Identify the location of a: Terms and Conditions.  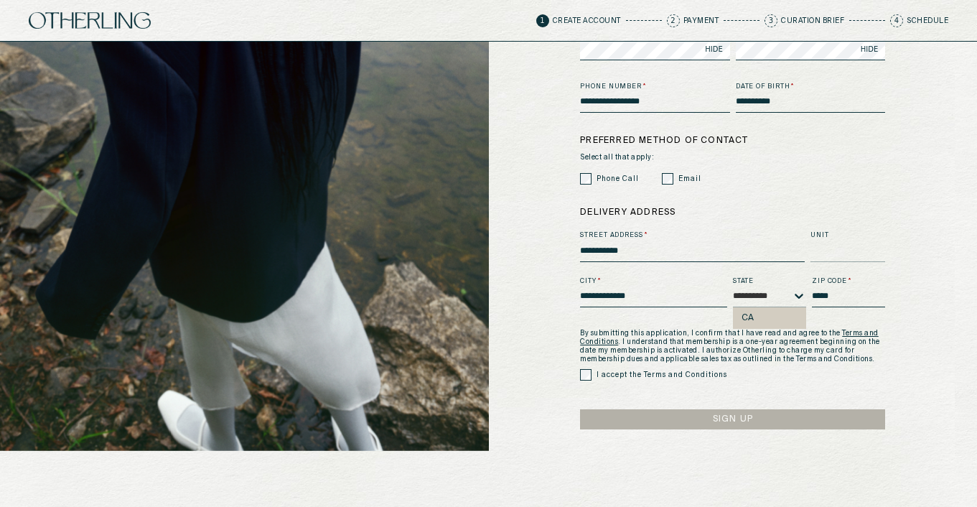
(730, 338).